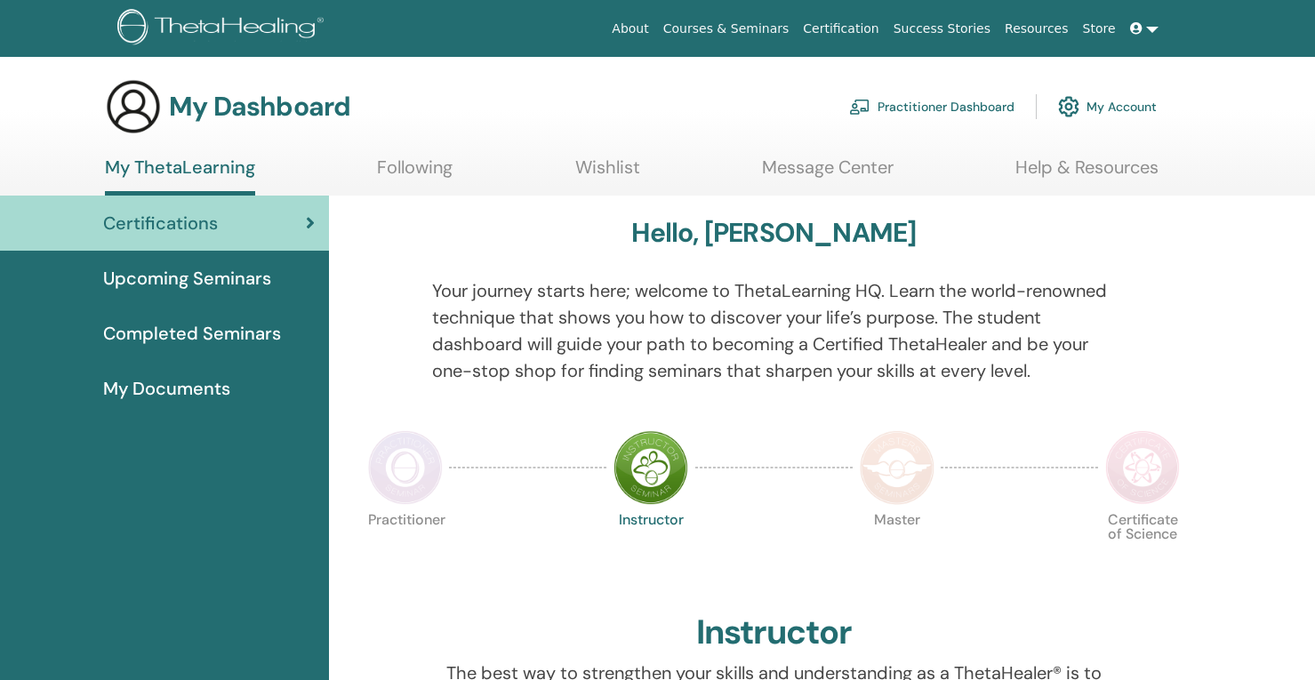 This screenshot has height=680, width=1315. What do you see at coordinates (932, 107) in the screenshot?
I see `a: Practitioner Dashboard` at bounding box center [932, 107].